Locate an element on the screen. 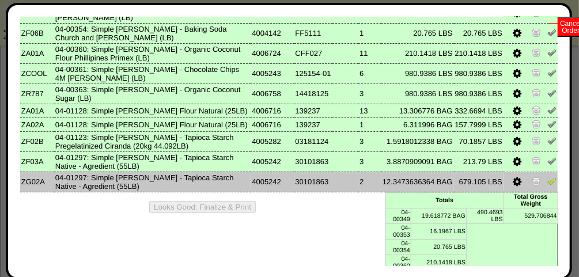  td: 490.4693 LBS is located at coordinates (485, 215).